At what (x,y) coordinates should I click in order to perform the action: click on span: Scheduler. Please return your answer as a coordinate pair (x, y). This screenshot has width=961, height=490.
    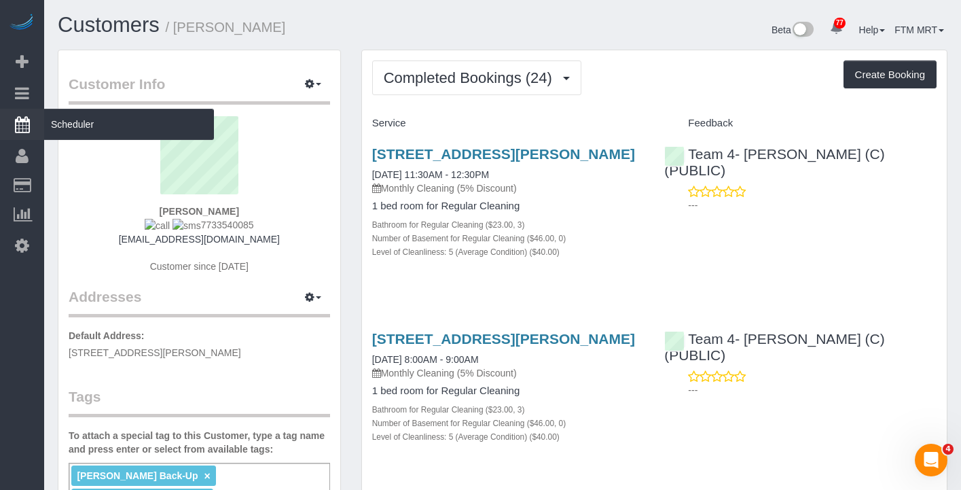
    Looking at the image, I should click on (129, 124).